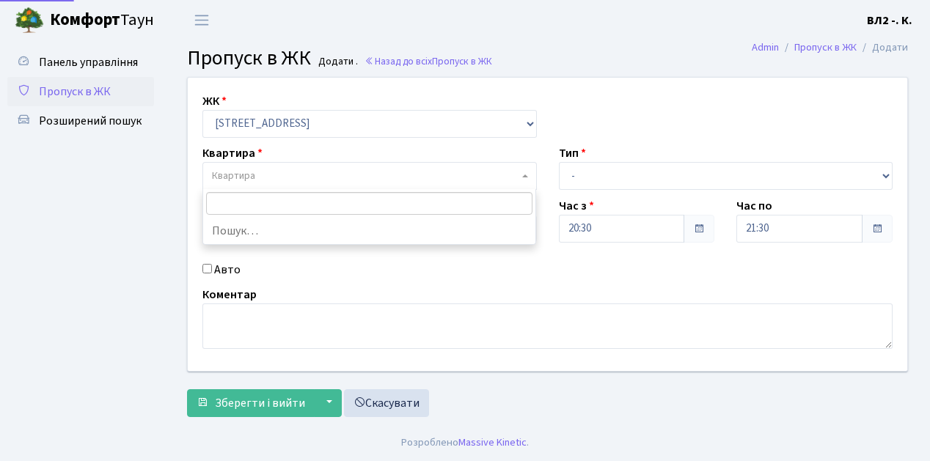  I want to click on a: Скасувати, so click(387, 403).